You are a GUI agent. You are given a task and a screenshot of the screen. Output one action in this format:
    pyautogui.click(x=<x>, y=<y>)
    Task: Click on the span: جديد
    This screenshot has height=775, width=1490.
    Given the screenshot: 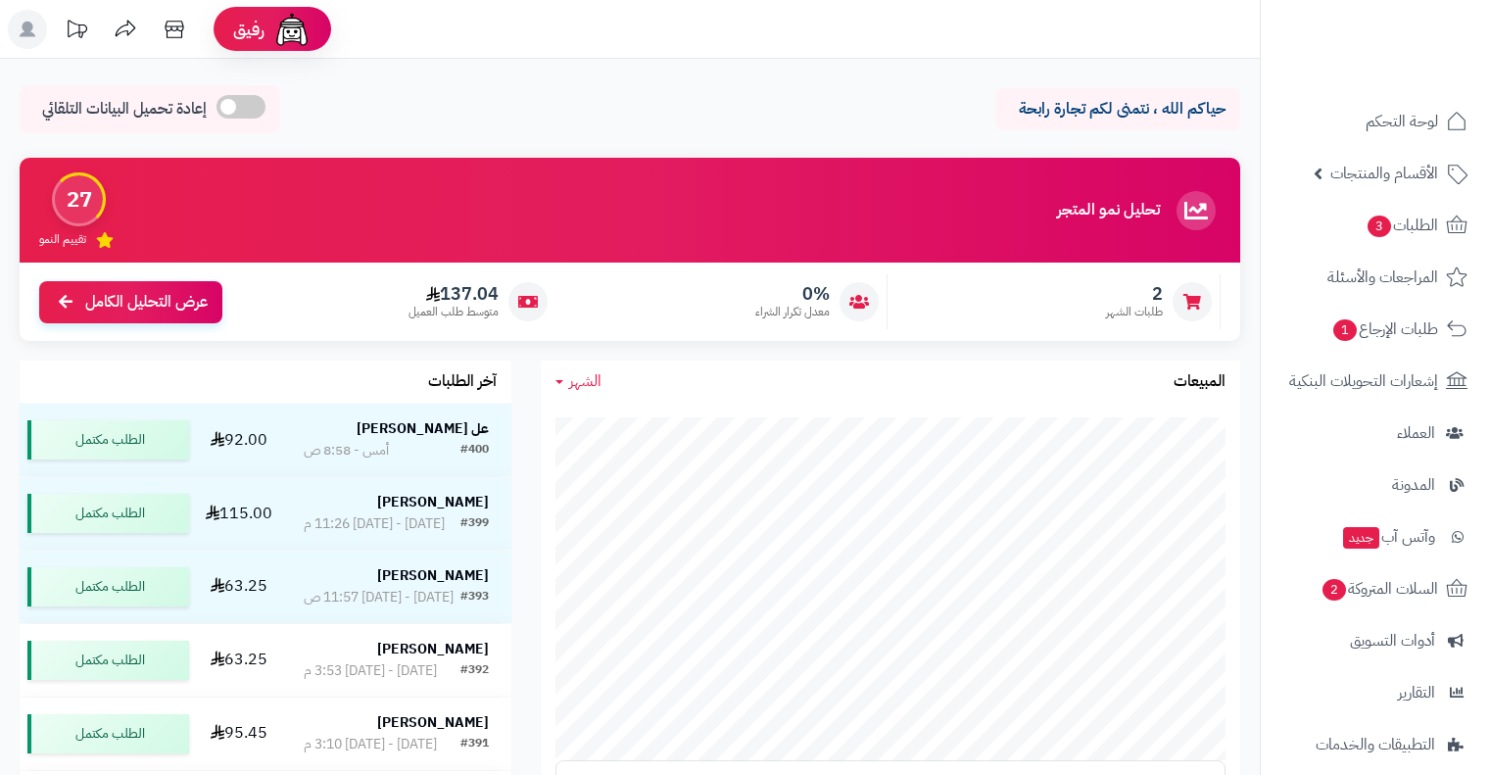 What is the action you would take?
    pyautogui.click(x=1361, y=538)
    